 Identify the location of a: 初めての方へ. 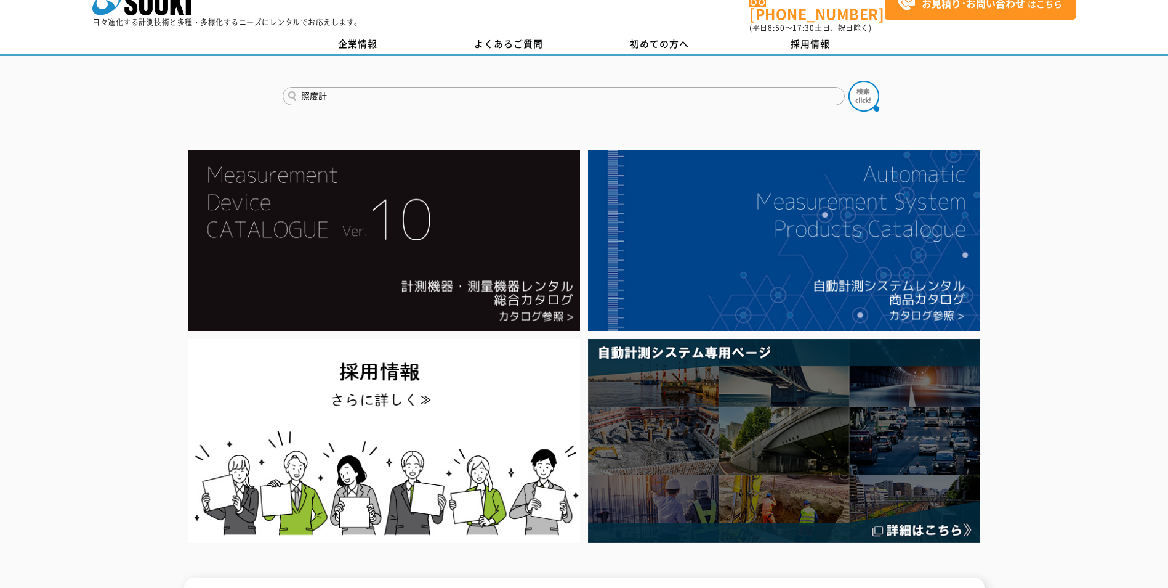
(660, 44).